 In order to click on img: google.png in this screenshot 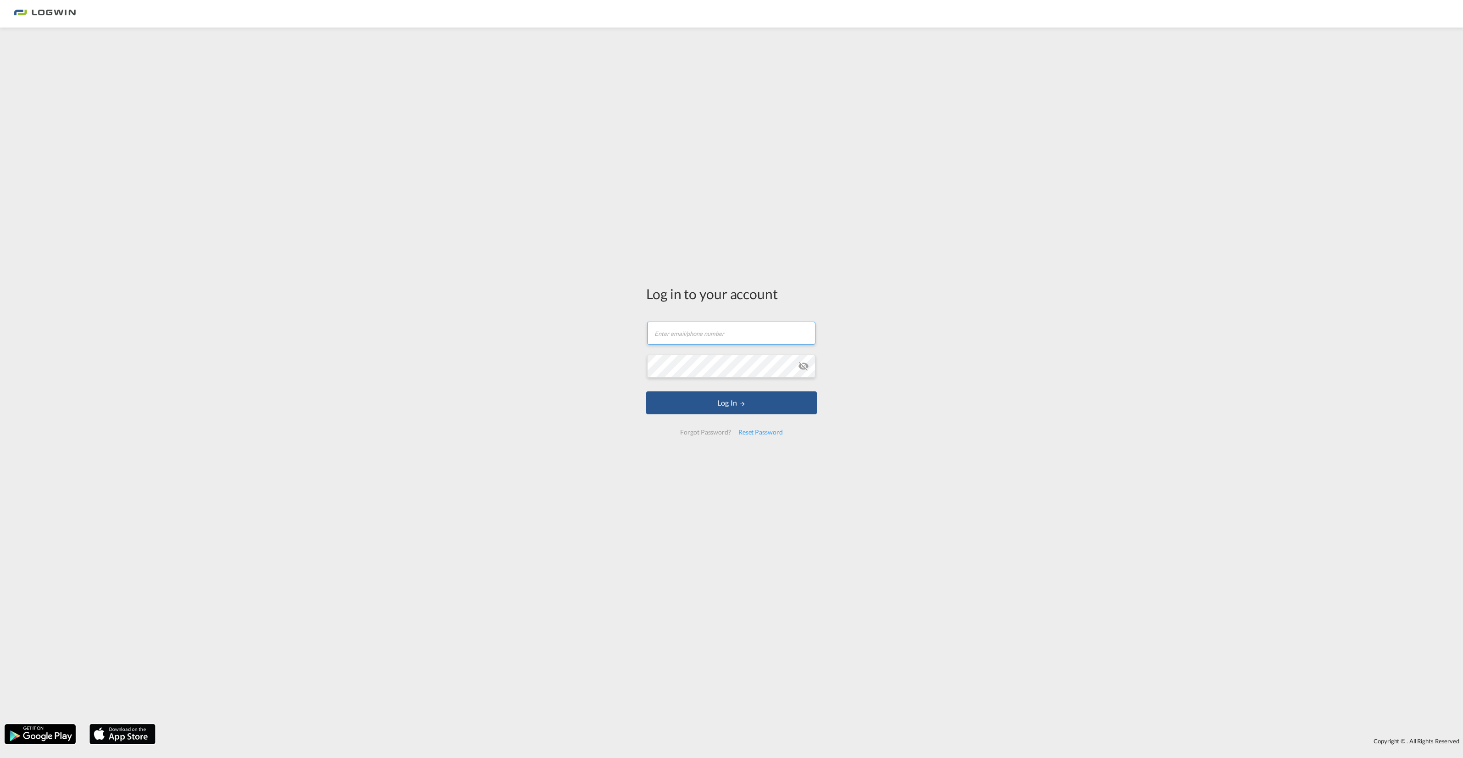, I will do `click(40, 734)`.